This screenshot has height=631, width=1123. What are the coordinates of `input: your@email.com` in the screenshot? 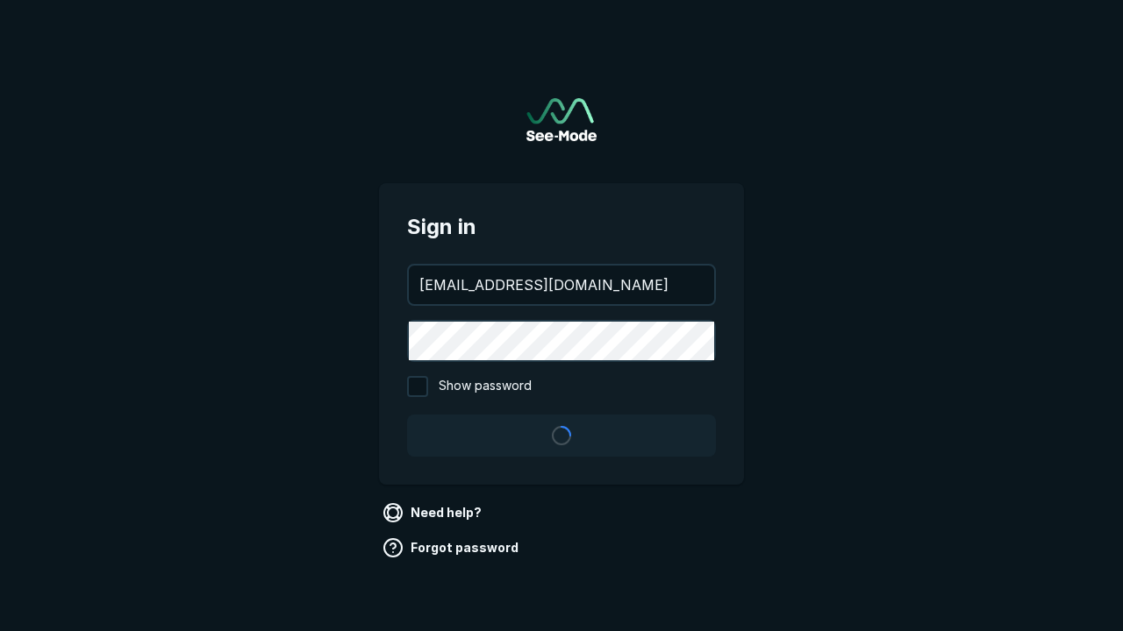 It's located at (561, 285).